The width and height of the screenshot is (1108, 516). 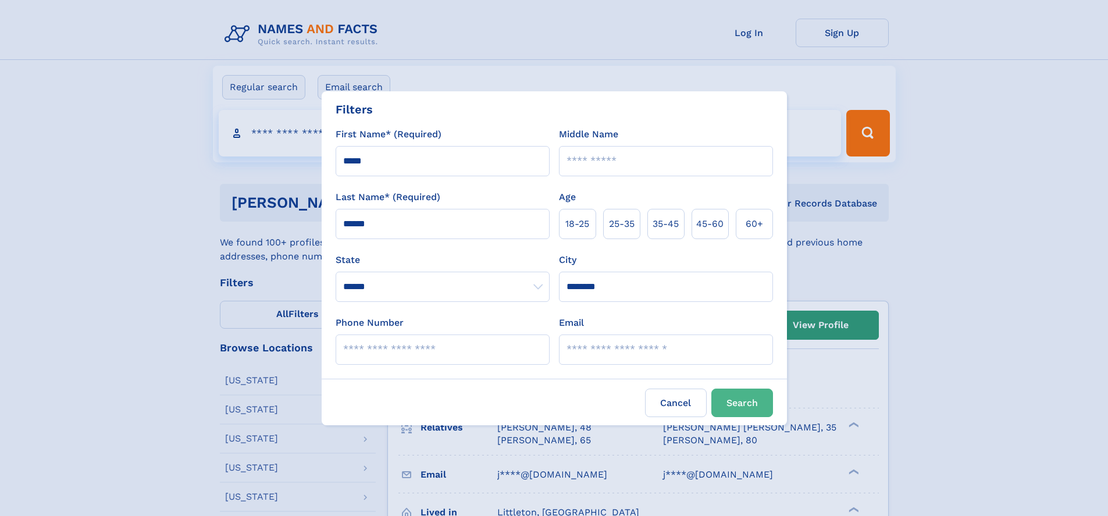 What do you see at coordinates (388, 197) in the screenshot?
I see `label: Last Name* (Required)` at bounding box center [388, 197].